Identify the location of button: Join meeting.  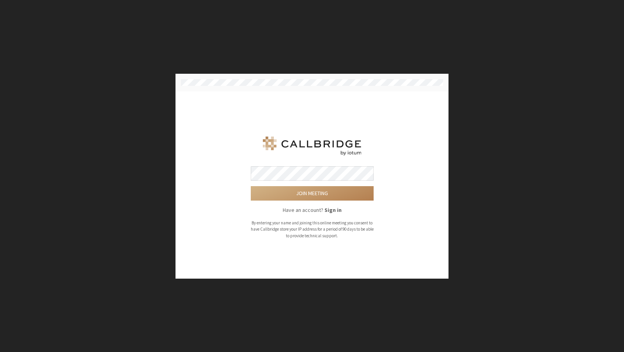
(312, 193).